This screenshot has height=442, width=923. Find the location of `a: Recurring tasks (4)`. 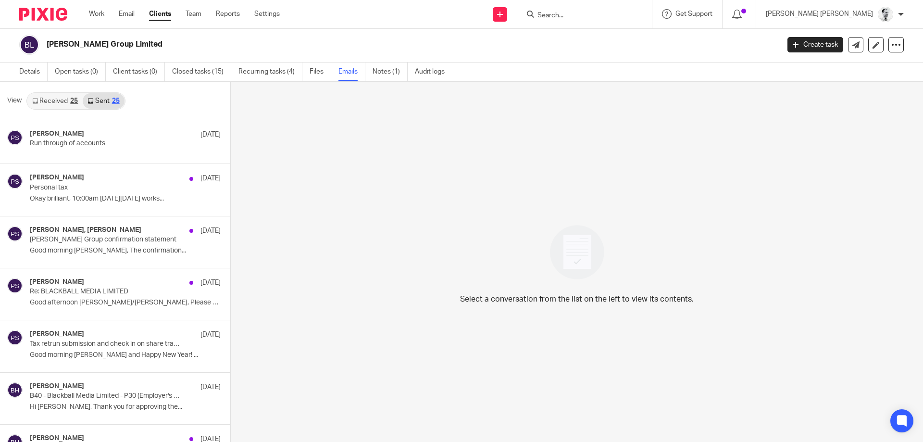

a: Recurring tasks (4) is located at coordinates (270, 72).